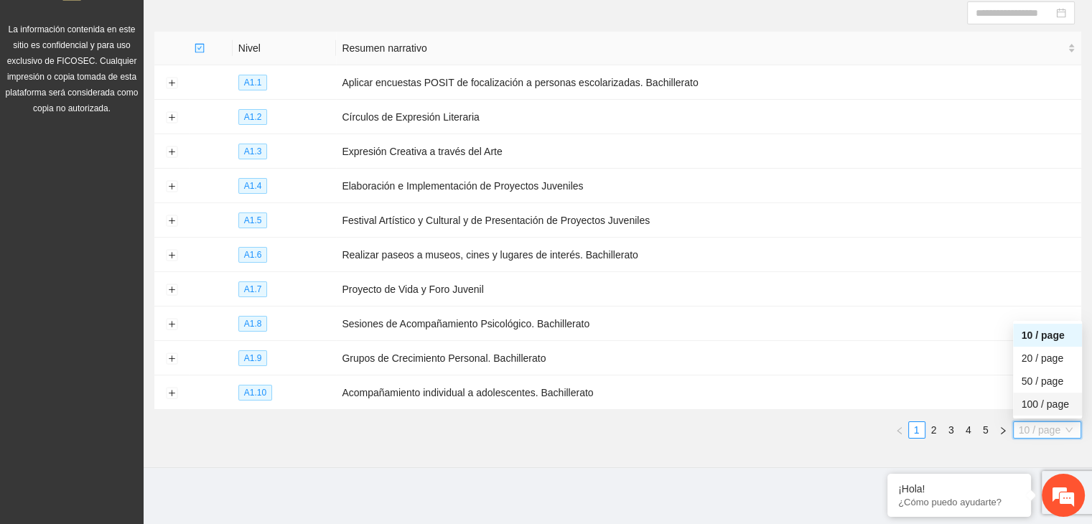 Image resolution: width=1092 pixels, height=524 pixels. I want to click on li: 3, so click(951, 430).